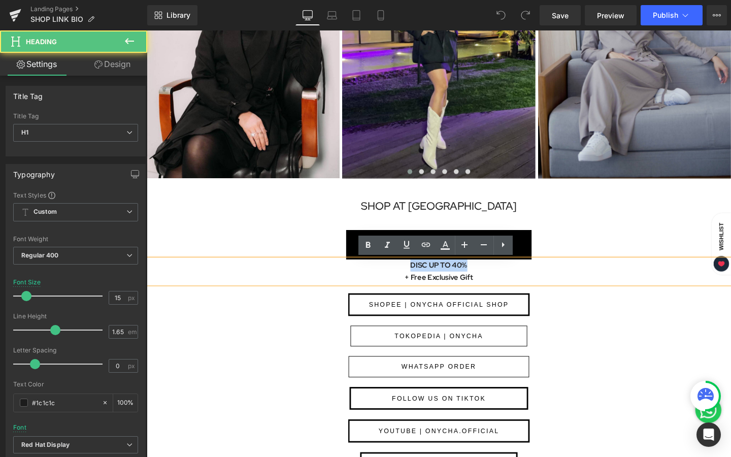  I want to click on a: Preview, so click(610, 15).